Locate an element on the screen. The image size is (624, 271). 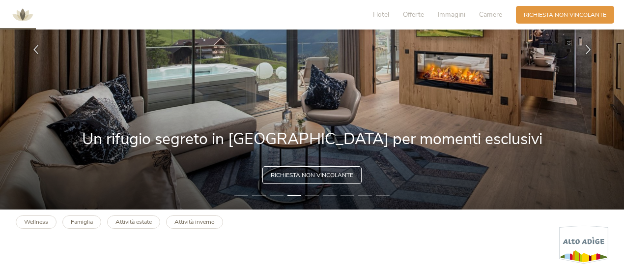
a: Attività inverno is located at coordinates (194, 221).